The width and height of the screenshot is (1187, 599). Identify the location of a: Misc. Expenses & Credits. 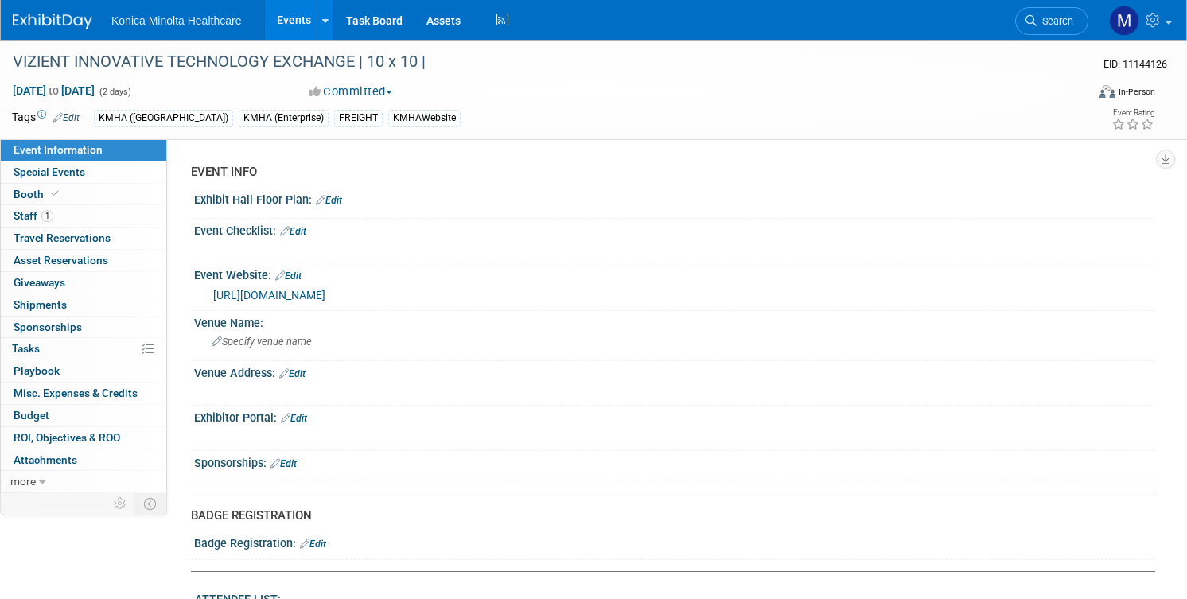
(84, 393).